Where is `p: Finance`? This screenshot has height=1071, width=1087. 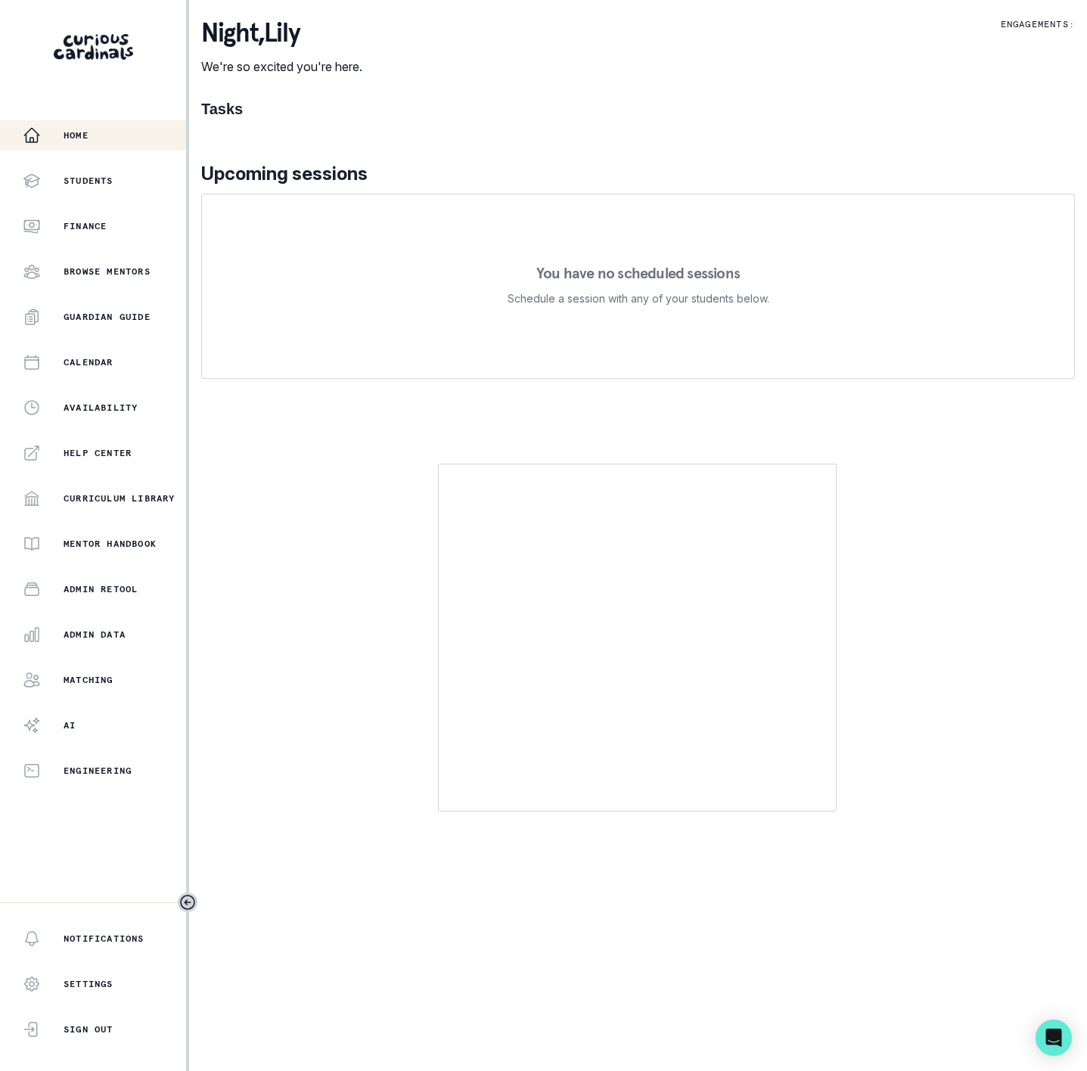 p: Finance is located at coordinates (85, 226).